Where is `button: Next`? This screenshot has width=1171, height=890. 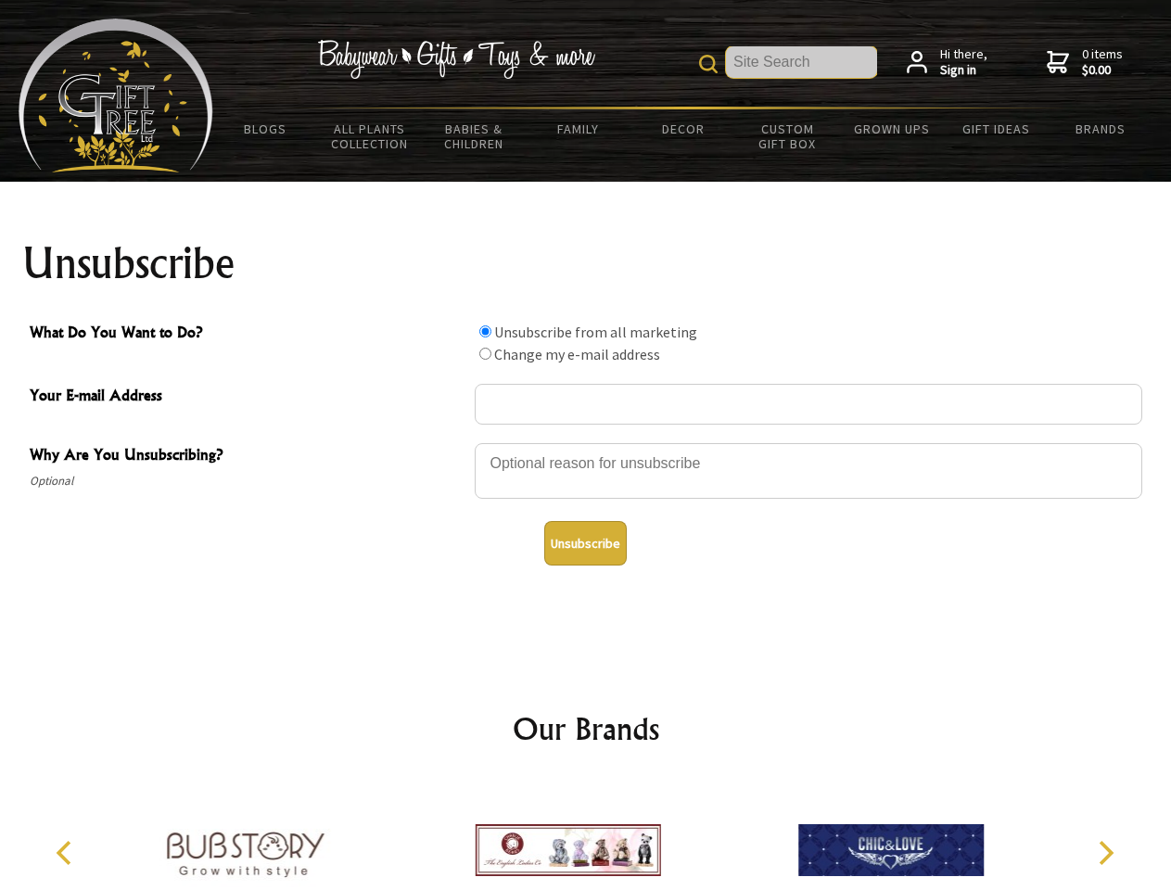 button: Next is located at coordinates (1105, 853).